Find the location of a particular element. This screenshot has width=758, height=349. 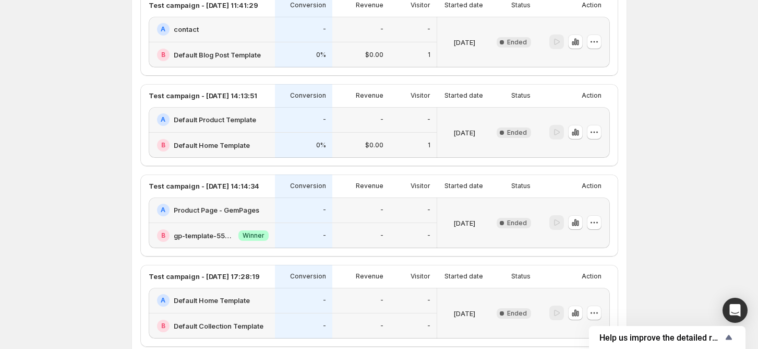

button: Show survey - Help us improve the detailed report for A/B campaigns is located at coordinates (668, 337).